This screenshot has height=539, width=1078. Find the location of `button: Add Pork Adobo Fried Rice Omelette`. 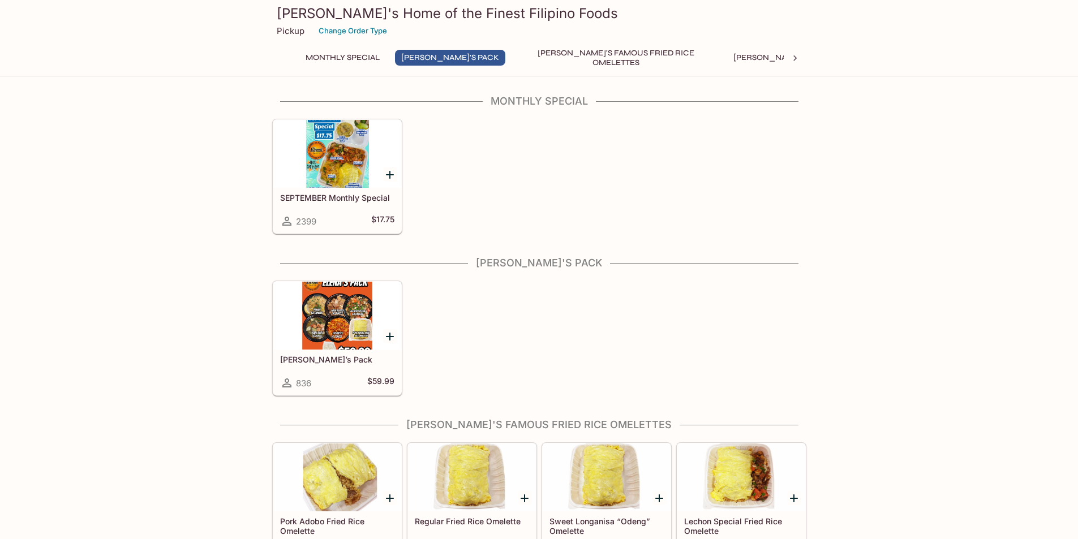

button: Add Pork Adobo Fried Rice Omelette is located at coordinates (390, 498).